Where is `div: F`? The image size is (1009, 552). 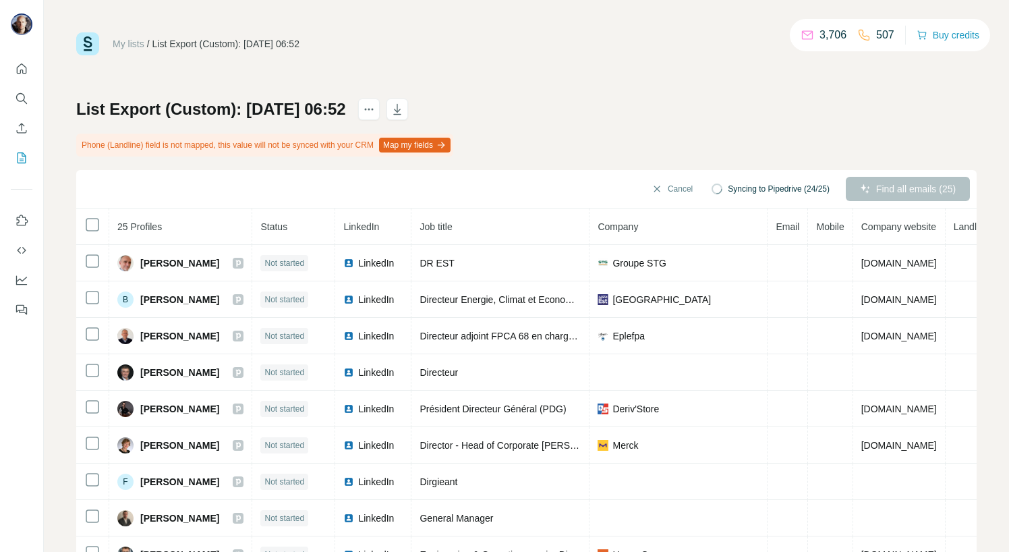
div: F is located at coordinates (125, 482).